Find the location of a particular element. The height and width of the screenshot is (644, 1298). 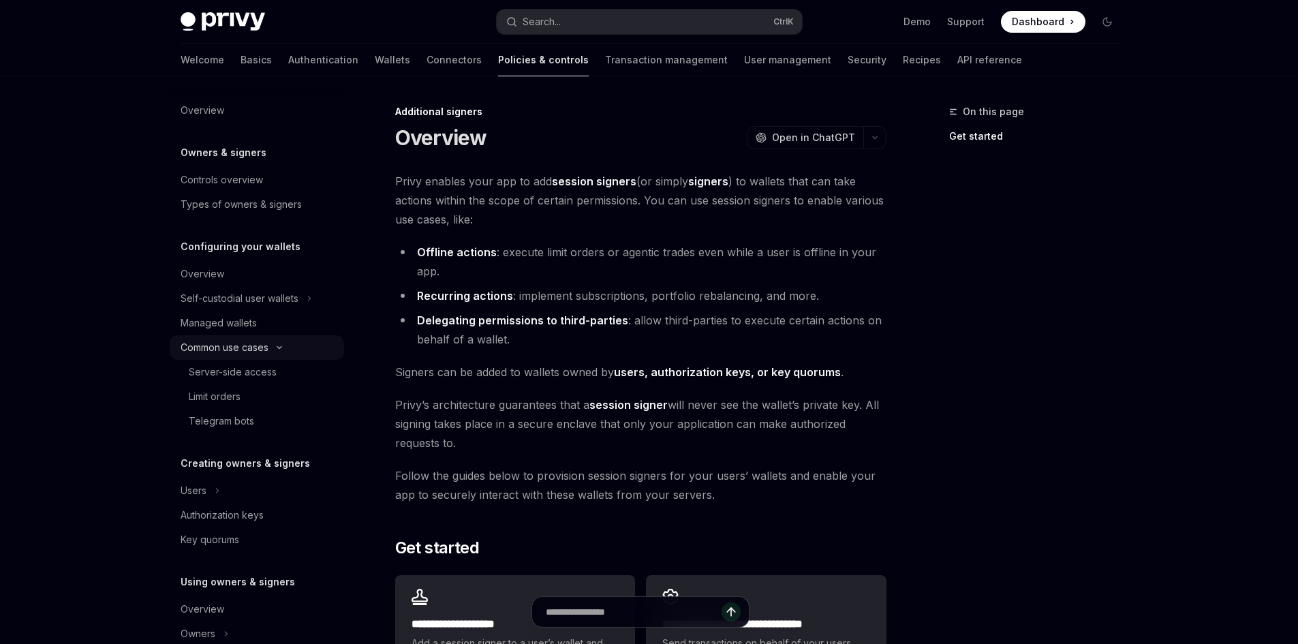

div: Search... is located at coordinates (542, 22).